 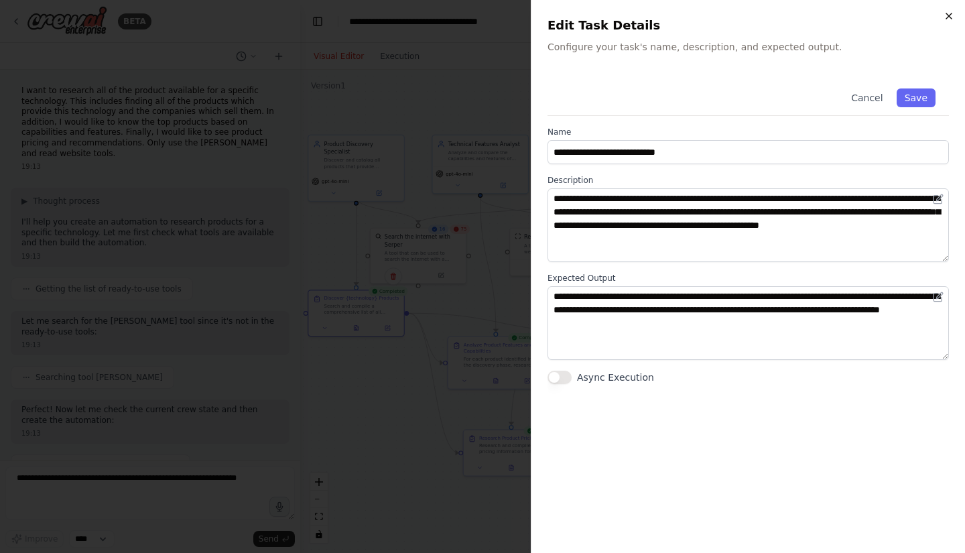 What do you see at coordinates (748, 278) in the screenshot?
I see `label: Expected Output` at bounding box center [748, 278].